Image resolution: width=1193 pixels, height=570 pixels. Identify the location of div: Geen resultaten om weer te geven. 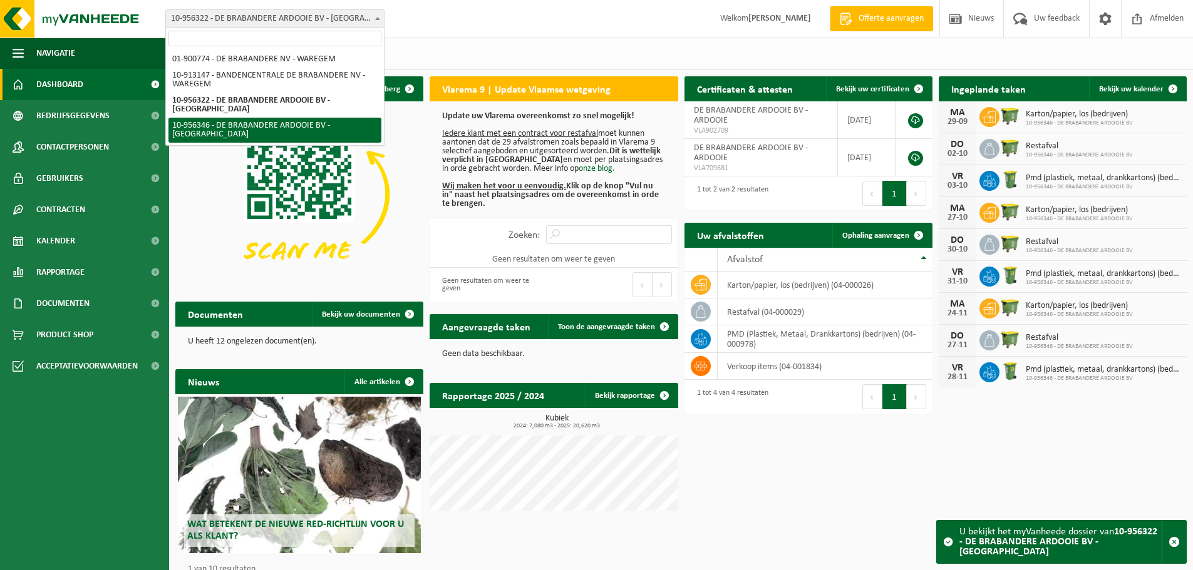
(491, 285).